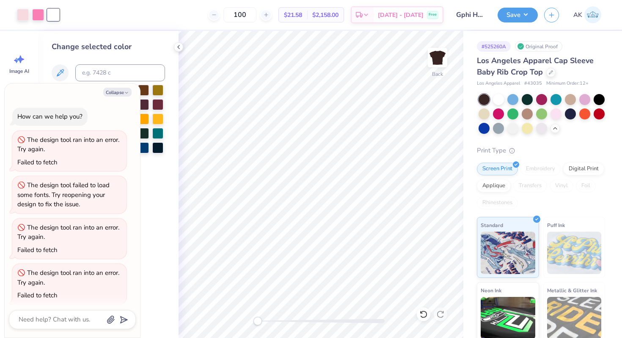 Image resolution: width=622 pixels, height=338 pixels. I want to click on div: Original Proof, so click(539, 46).